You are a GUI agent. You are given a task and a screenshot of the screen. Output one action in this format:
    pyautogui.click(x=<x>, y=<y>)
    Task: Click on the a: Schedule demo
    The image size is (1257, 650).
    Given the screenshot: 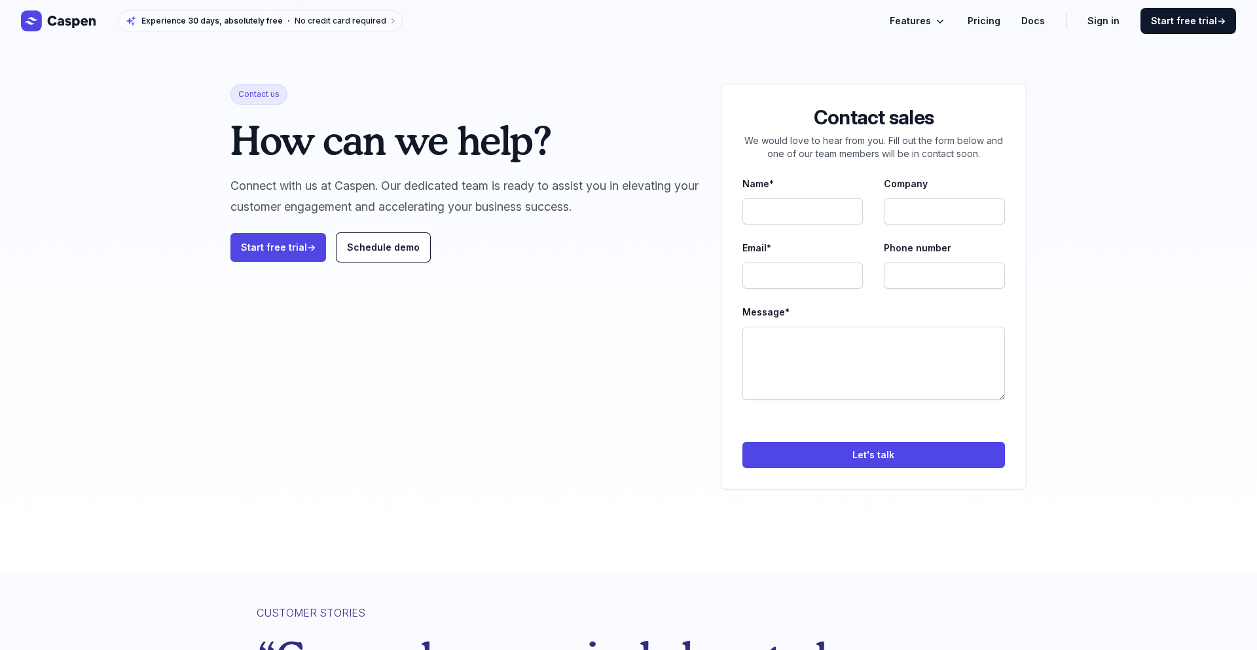 What is the action you would take?
    pyautogui.click(x=383, y=247)
    